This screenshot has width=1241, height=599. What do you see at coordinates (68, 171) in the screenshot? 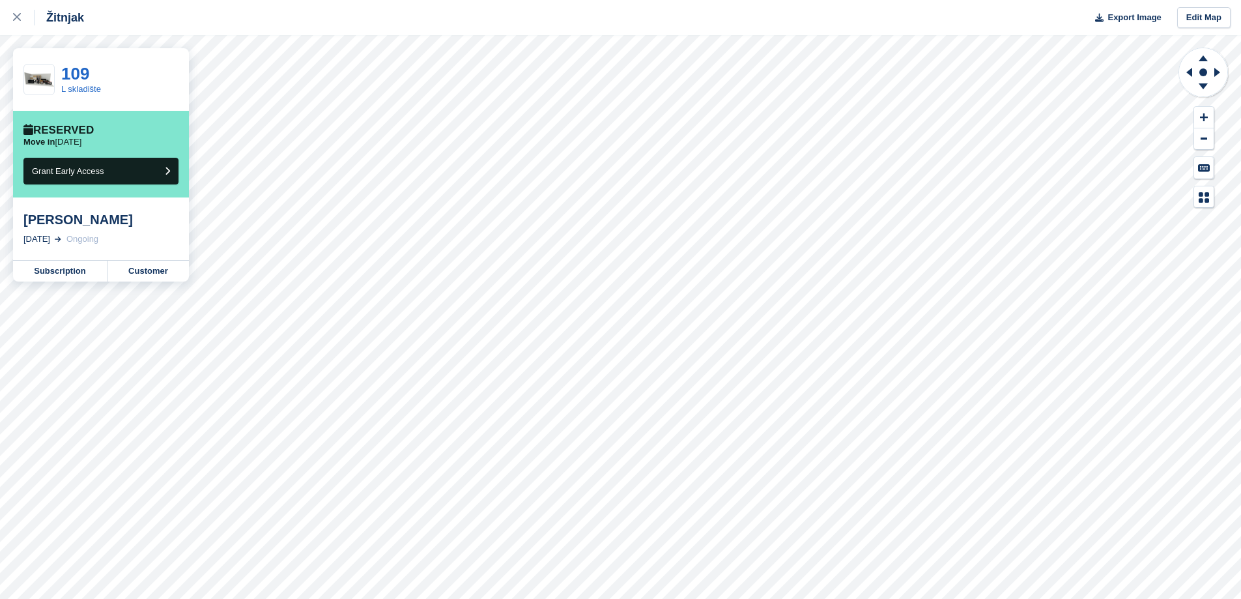
I see `span: Grant Early Access` at bounding box center [68, 171].